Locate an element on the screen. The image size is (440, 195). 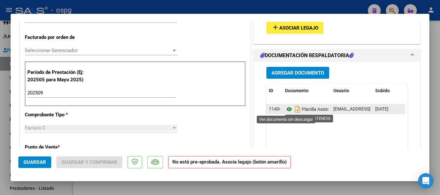
datatable-header-cell: Subido is located at coordinates (388, 91).